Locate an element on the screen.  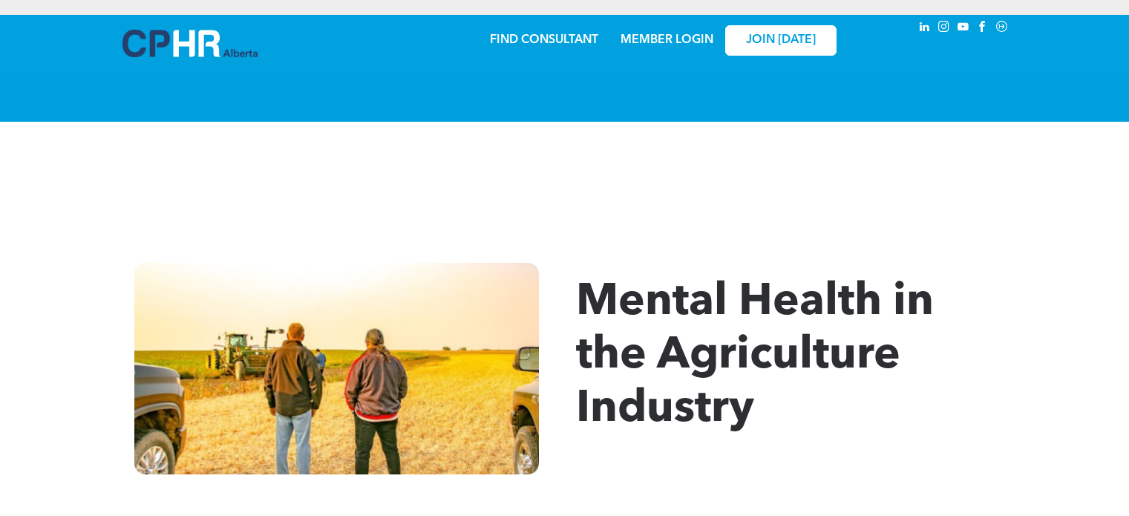
img: A blue and white logo for cp alberta is located at coordinates (190, 43).